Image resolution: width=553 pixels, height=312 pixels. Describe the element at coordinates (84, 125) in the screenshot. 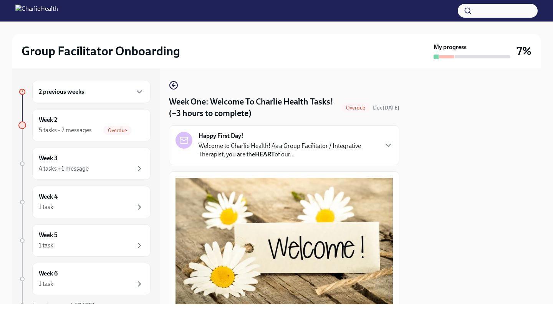

I see `a: Week 25 tasks • 2 messagesOverdue` at that location.